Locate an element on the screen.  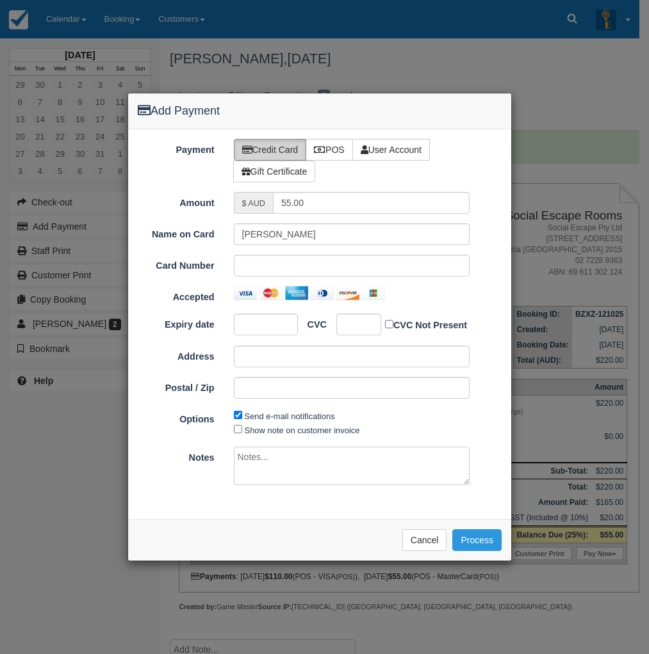
button: Cancel is located at coordinates (425, 540).